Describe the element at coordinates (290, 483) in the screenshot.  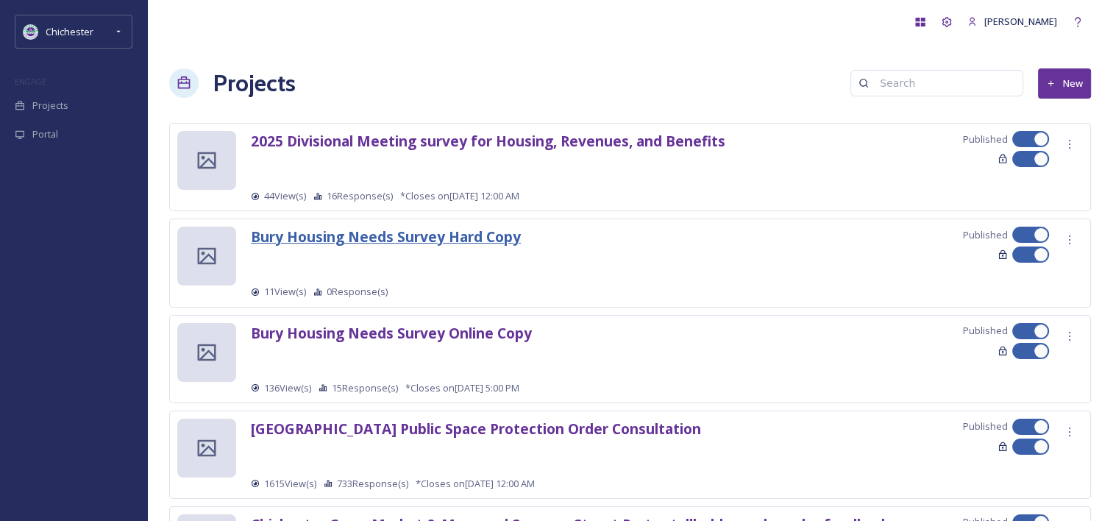
I see `span: 1615 View(s)` at that location.